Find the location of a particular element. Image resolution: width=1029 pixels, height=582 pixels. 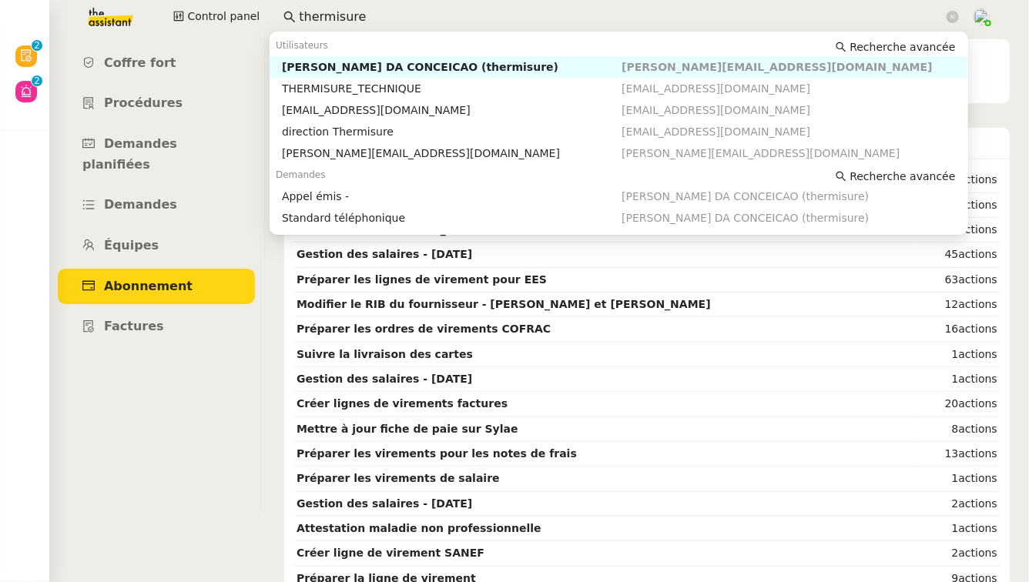

span: Procédures is located at coordinates (143, 102).